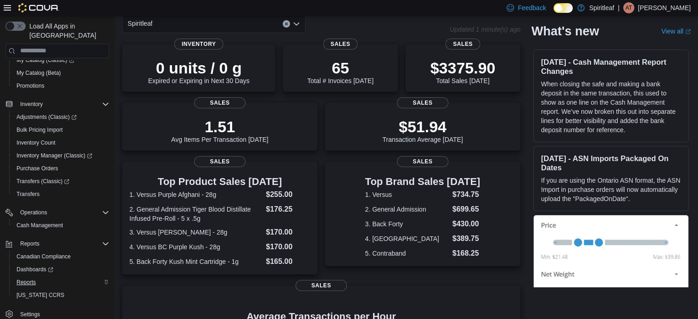 This screenshot has width=698, height=319. What do you see at coordinates (36, 143) in the screenshot?
I see `span: Inventory Count` at bounding box center [36, 143].